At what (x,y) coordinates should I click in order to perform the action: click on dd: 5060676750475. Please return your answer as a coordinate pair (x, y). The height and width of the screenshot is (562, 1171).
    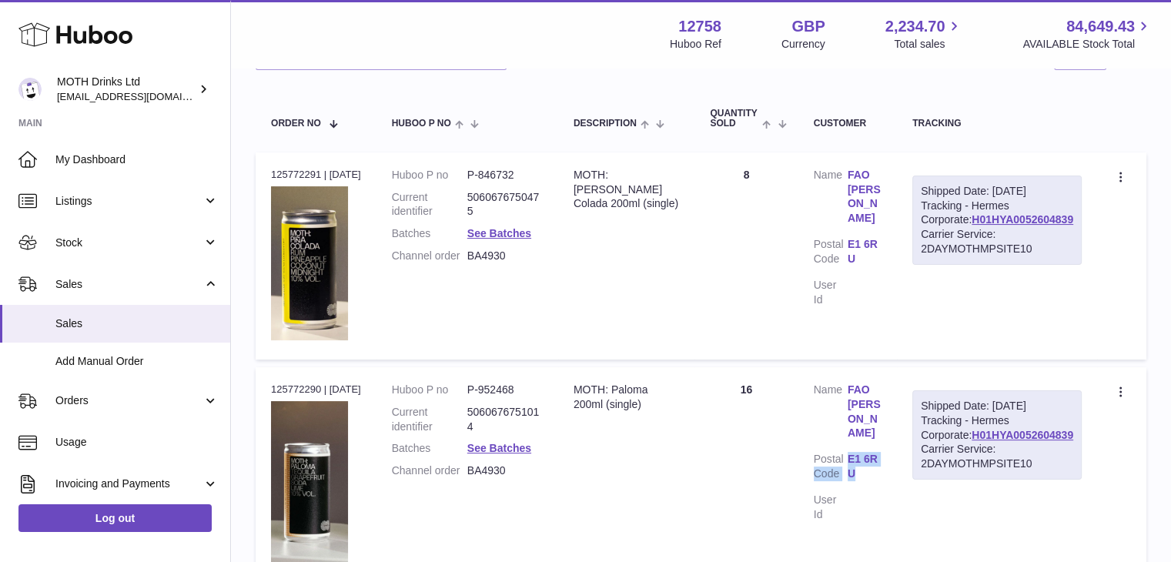
    Looking at the image, I should click on (505, 205).